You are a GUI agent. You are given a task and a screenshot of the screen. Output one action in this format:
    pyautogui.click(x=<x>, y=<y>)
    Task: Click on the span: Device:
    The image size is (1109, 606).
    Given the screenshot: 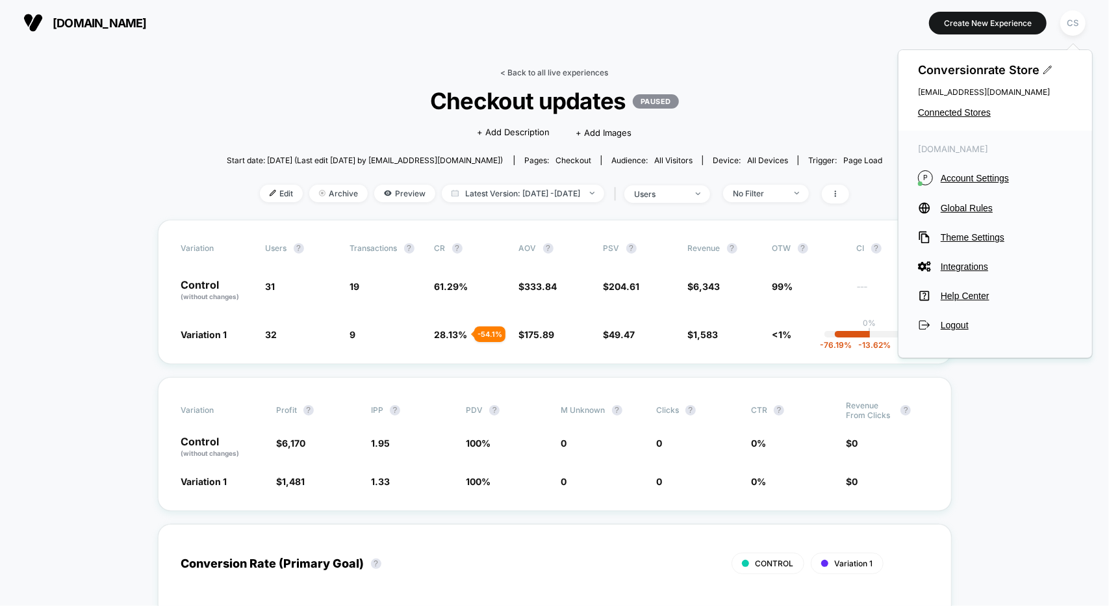 What is the action you would take?
    pyautogui.click(x=750, y=160)
    